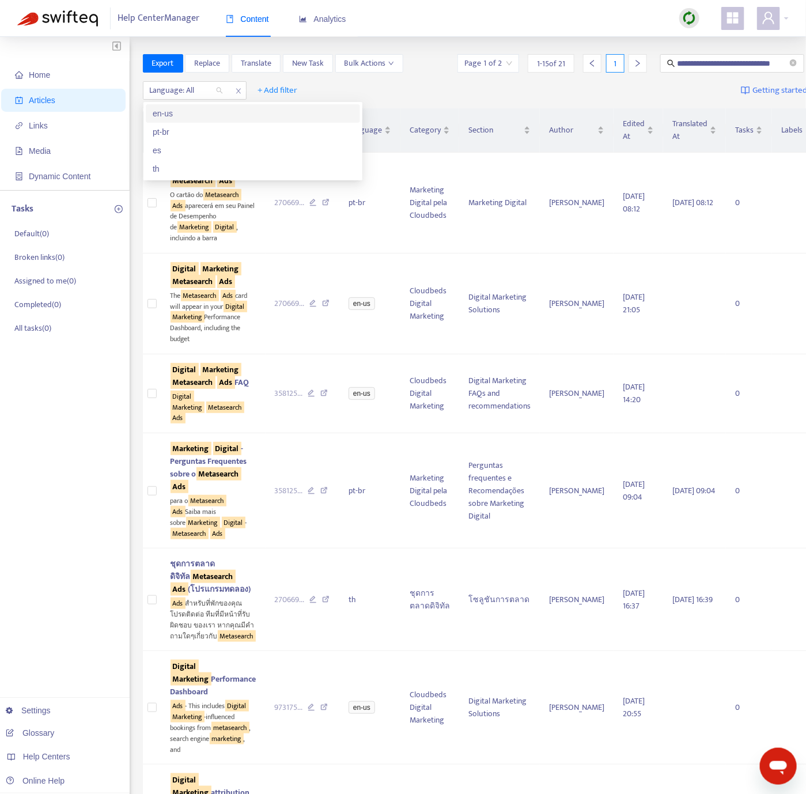 Image resolution: width=806 pixels, height=794 pixels. Describe the element at coordinates (213, 316) in the screenshot. I see `div: The card will appear in your Performance Dashboard, including the budget` at that location.